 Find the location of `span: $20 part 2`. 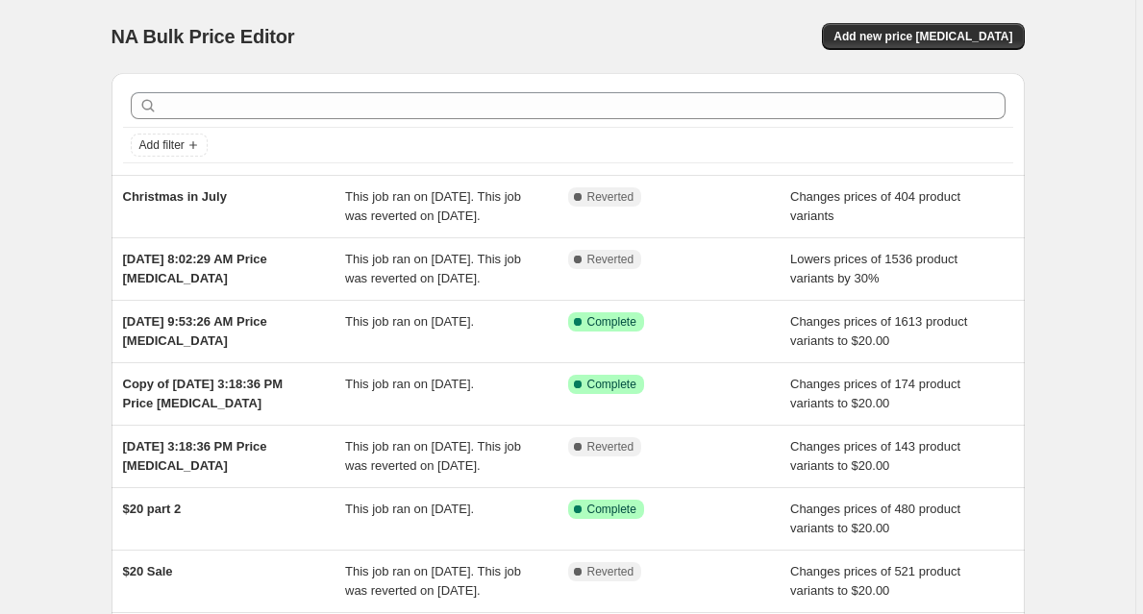

span: $20 part 2 is located at coordinates (152, 509).